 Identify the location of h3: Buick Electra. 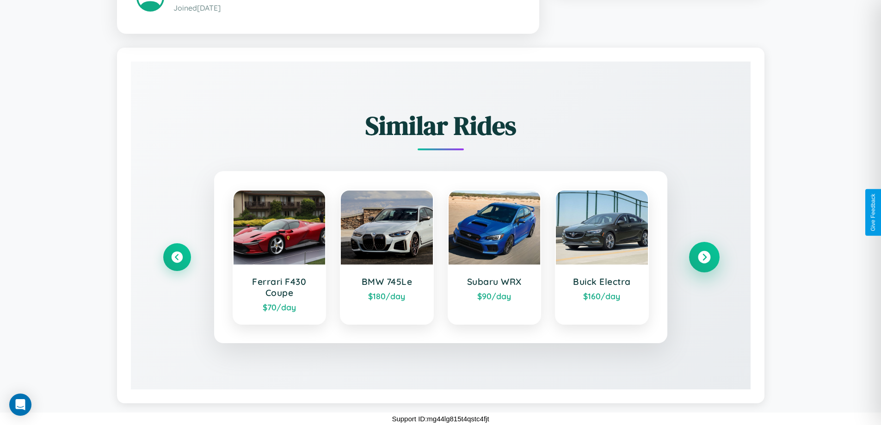
(602, 282).